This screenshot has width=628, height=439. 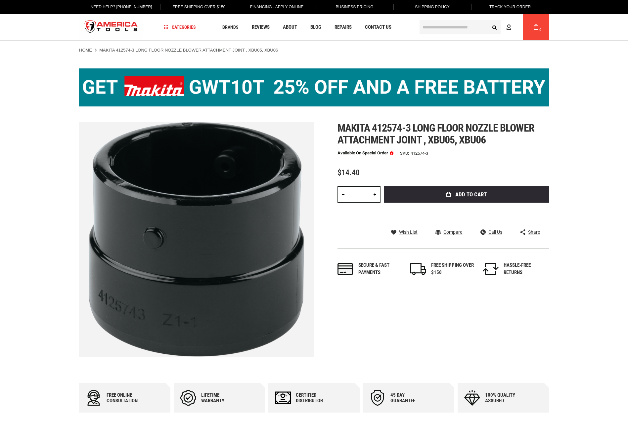 I want to click on a: About, so click(x=290, y=27).